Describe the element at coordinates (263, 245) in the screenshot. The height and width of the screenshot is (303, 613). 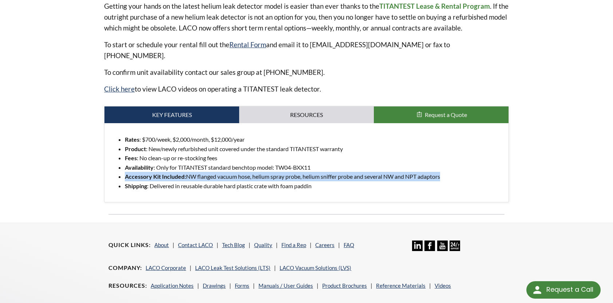
I see `a: Quality` at that location.